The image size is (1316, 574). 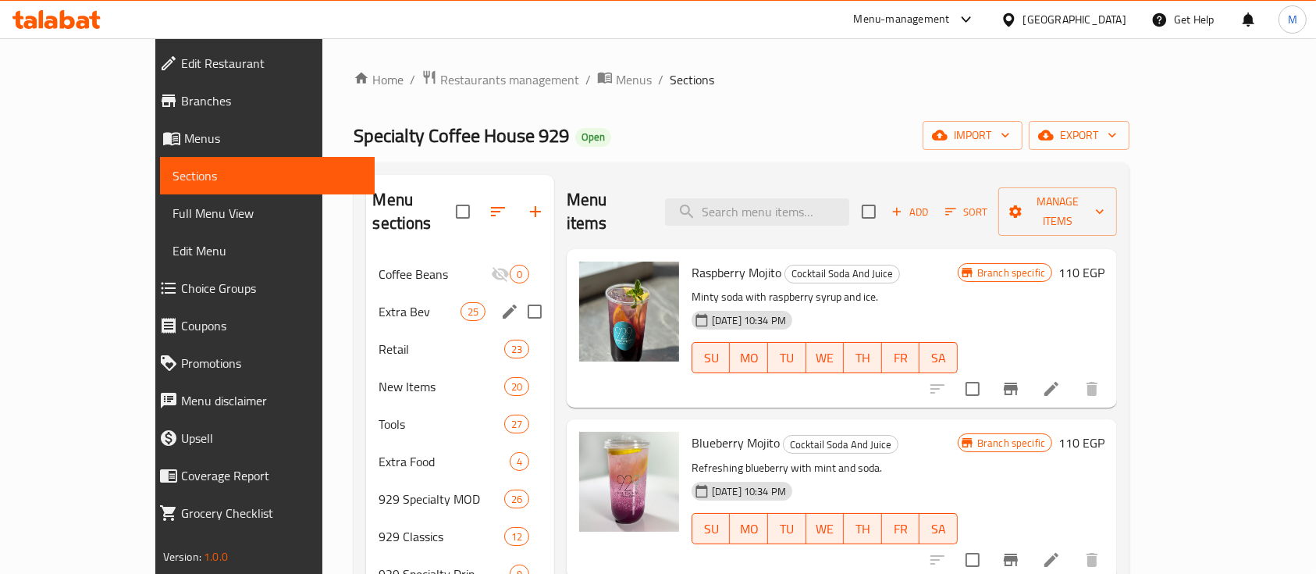 What do you see at coordinates (215, 557) in the screenshot?
I see `span: 1.0.0` at bounding box center [215, 557].